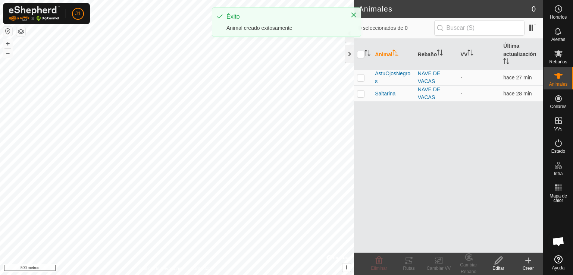 The height and width of the screenshot is (275, 573). Describe the element at coordinates (383, 54) in the screenshot. I see `font: Animal` at that location.